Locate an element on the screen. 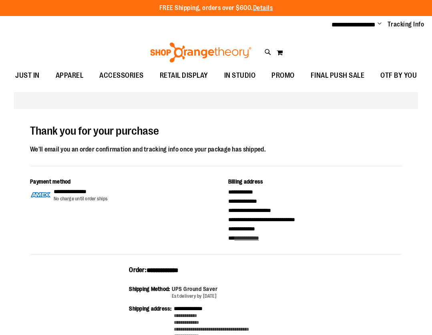 The height and width of the screenshot is (335, 432). span: JUST IN is located at coordinates (27, 75).